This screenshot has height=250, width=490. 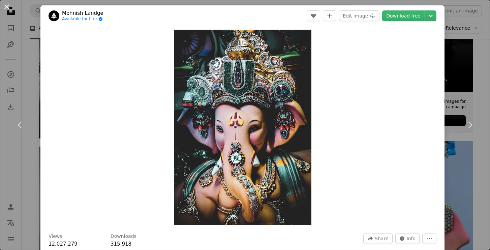 What do you see at coordinates (403, 16) in the screenshot?
I see `a: Download free` at bounding box center [403, 16].